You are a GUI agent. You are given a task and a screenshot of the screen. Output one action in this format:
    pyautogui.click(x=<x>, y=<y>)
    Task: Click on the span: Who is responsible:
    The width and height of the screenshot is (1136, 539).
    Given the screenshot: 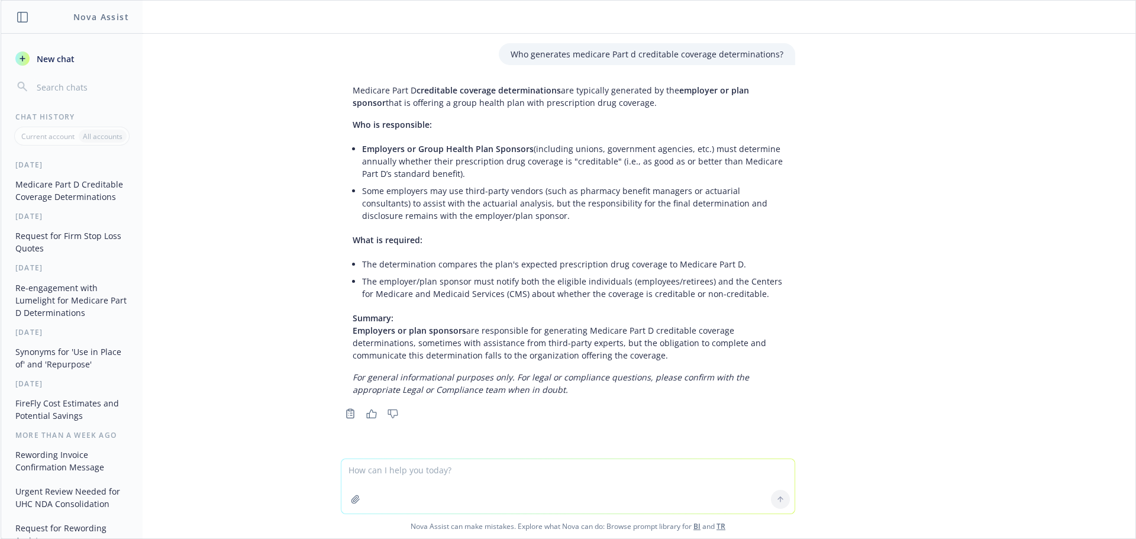 What is the action you would take?
    pyautogui.click(x=392, y=124)
    